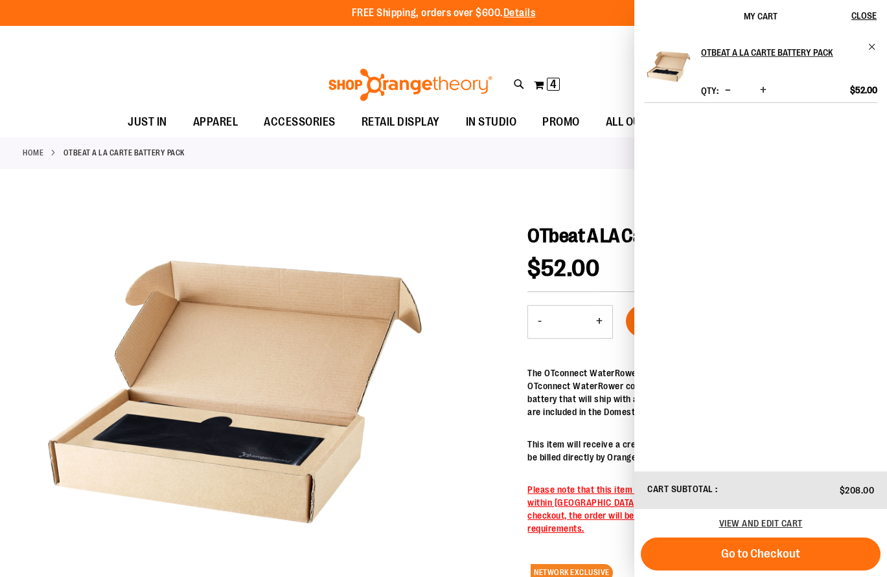  Describe the element at coordinates (857, 491) in the screenshot. I see `span: $208.00` at that location.